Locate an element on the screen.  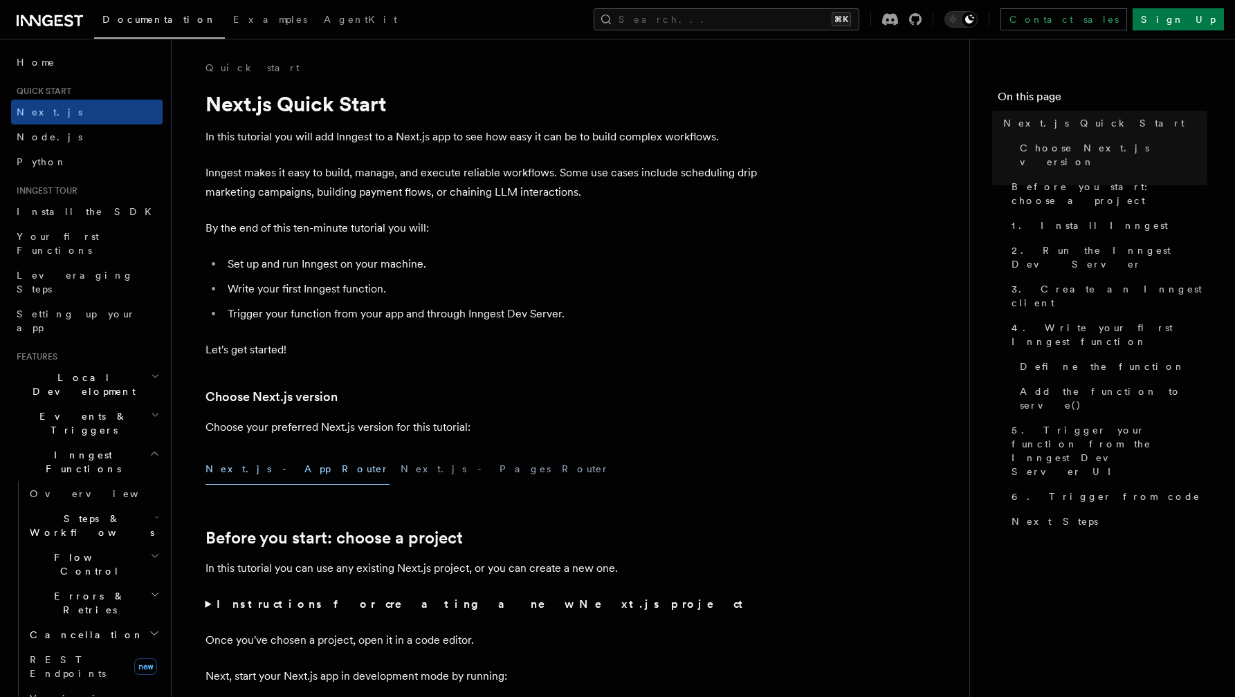
span: REST Endpoints is located at coordinates (68, 667).